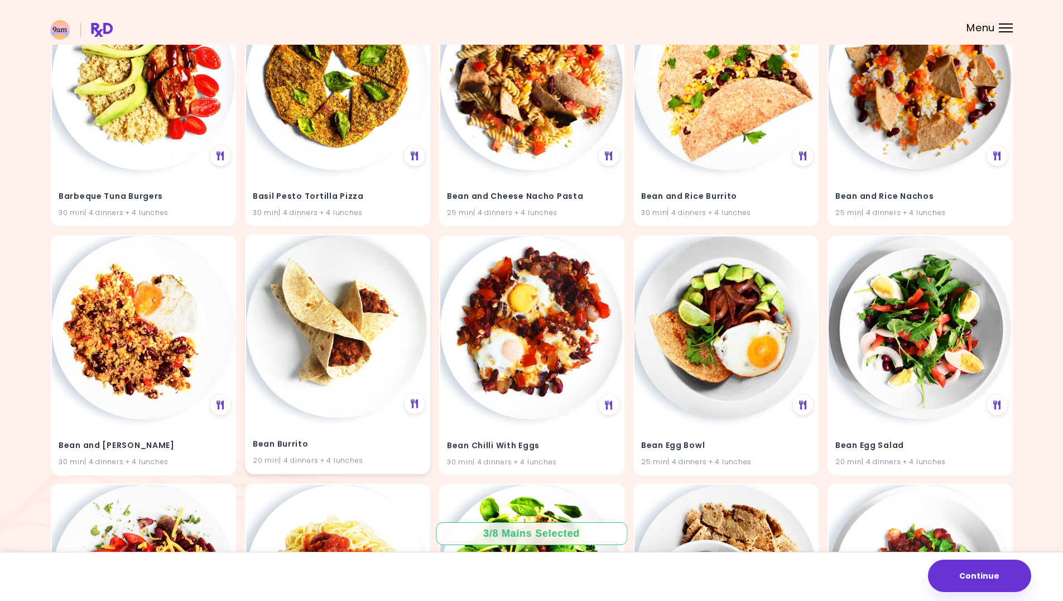  What do you see at coordinates (981, 28) in the screenshot?
I see `span: Menu` at bounding box center [981, 28].